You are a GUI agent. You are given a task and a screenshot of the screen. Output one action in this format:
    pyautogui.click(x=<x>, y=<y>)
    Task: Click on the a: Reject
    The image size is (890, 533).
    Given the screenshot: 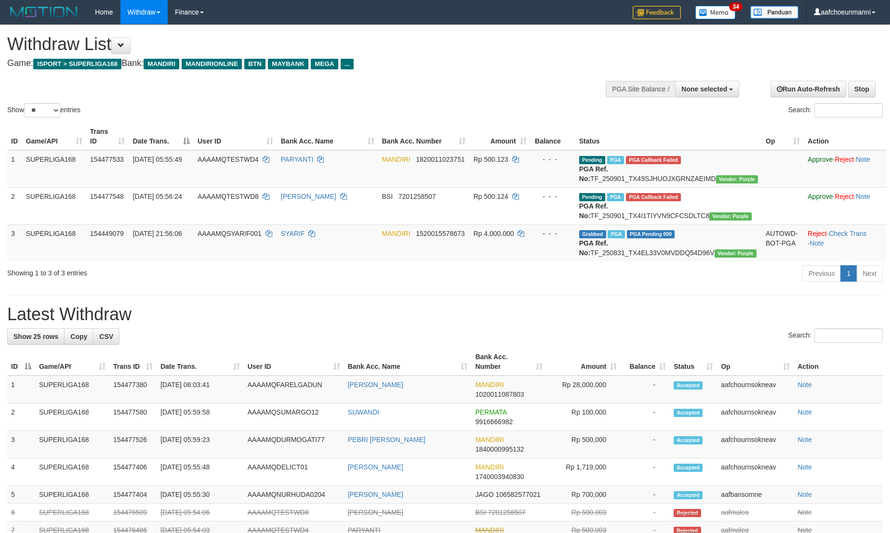 What is the action you would take?
    pyautogui.click(x=844, y=159)
    